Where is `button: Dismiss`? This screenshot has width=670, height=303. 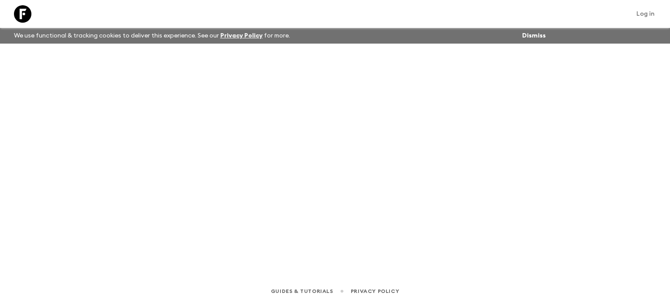 button: Dismiss is located at coordinates (534, 36).